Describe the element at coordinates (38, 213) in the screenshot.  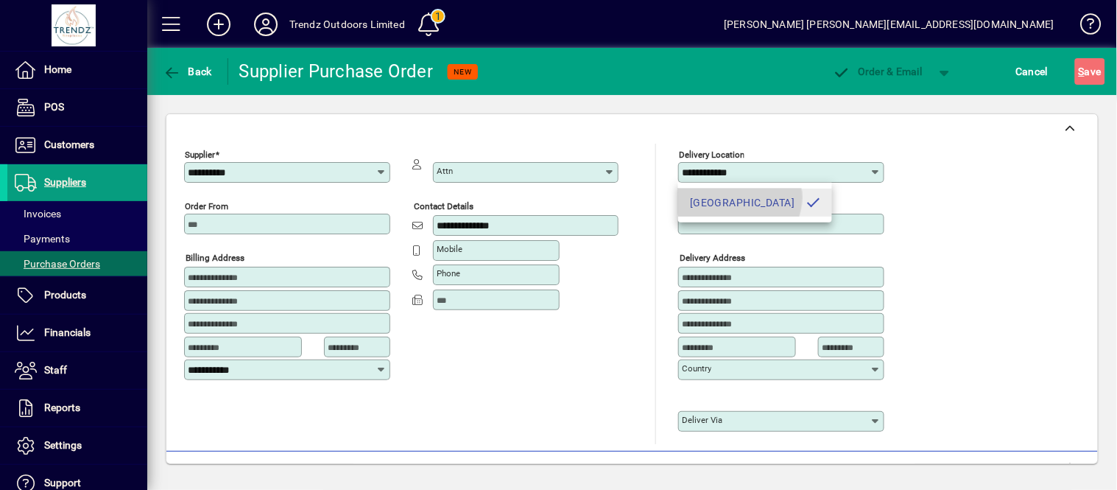
I see `span: Invoices` at that location.